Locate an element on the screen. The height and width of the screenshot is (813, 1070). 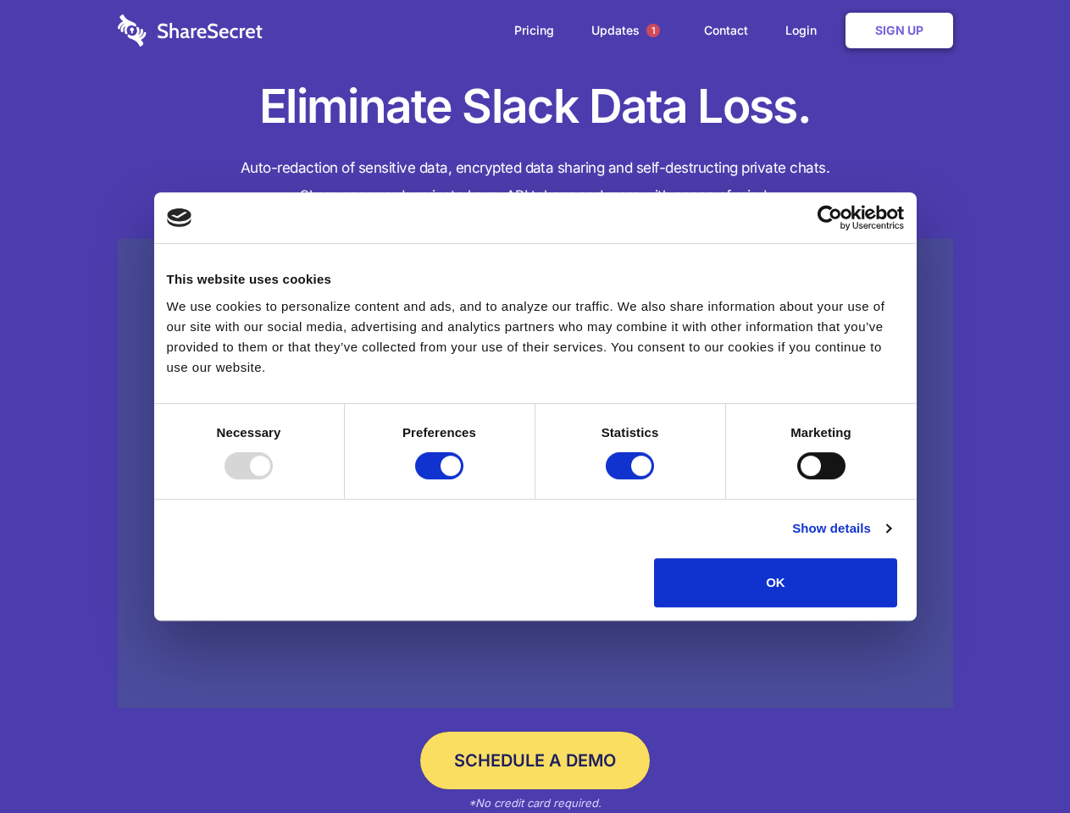
h1: Eliminate Slack Data Loss. is located at coordinates (536, 107).